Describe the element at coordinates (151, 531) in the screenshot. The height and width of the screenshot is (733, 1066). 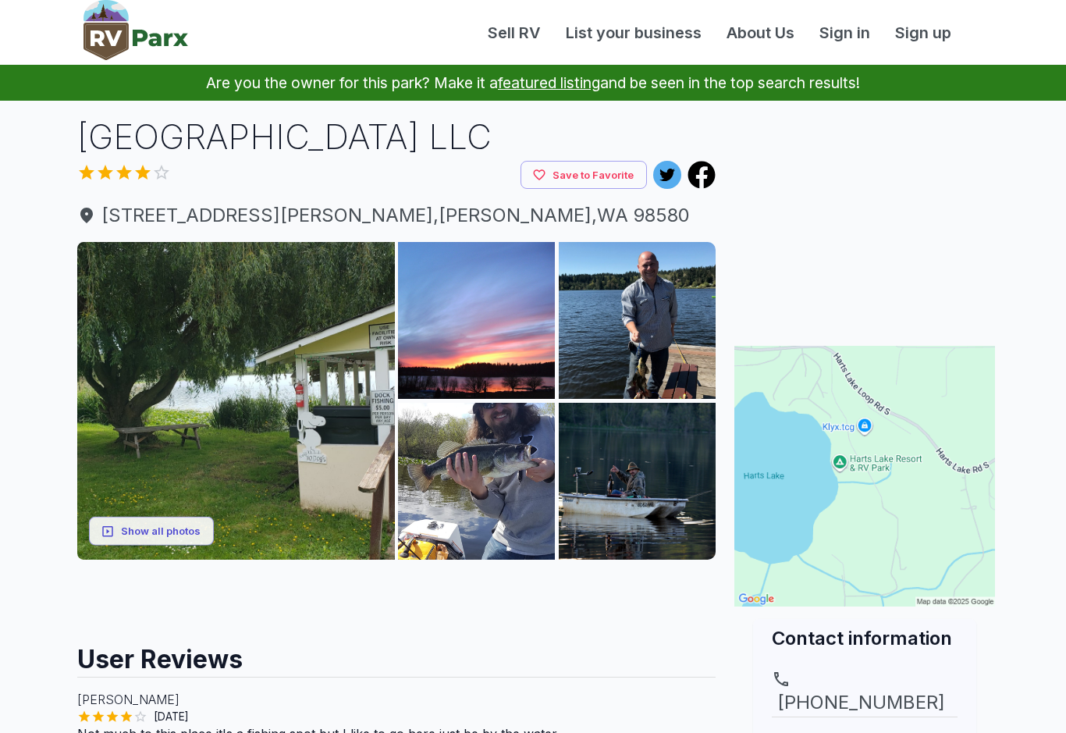
I see `button: Show all photos` at that location.